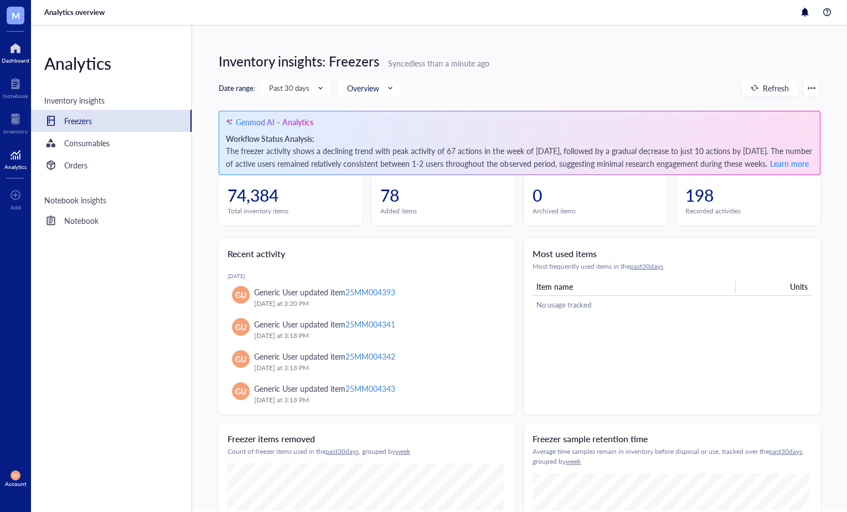 Image resolution: width=847 pixels, height=512 pixels. Describe the element at coordinates (256, 254) in the screenshot. I see `div: Recent activity` at that location.